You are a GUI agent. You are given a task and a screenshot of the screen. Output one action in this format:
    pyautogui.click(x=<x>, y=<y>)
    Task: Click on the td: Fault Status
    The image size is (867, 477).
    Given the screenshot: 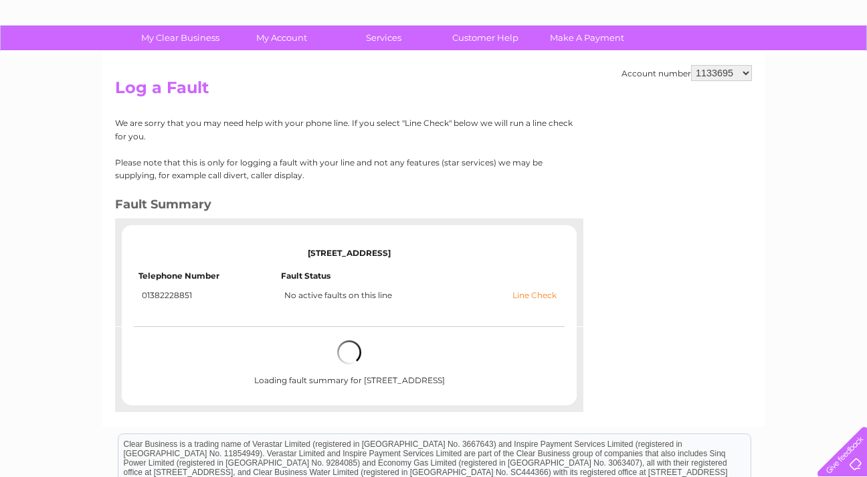 What is the action you would take?
    pyautogui.click(x=420, y=279)
    